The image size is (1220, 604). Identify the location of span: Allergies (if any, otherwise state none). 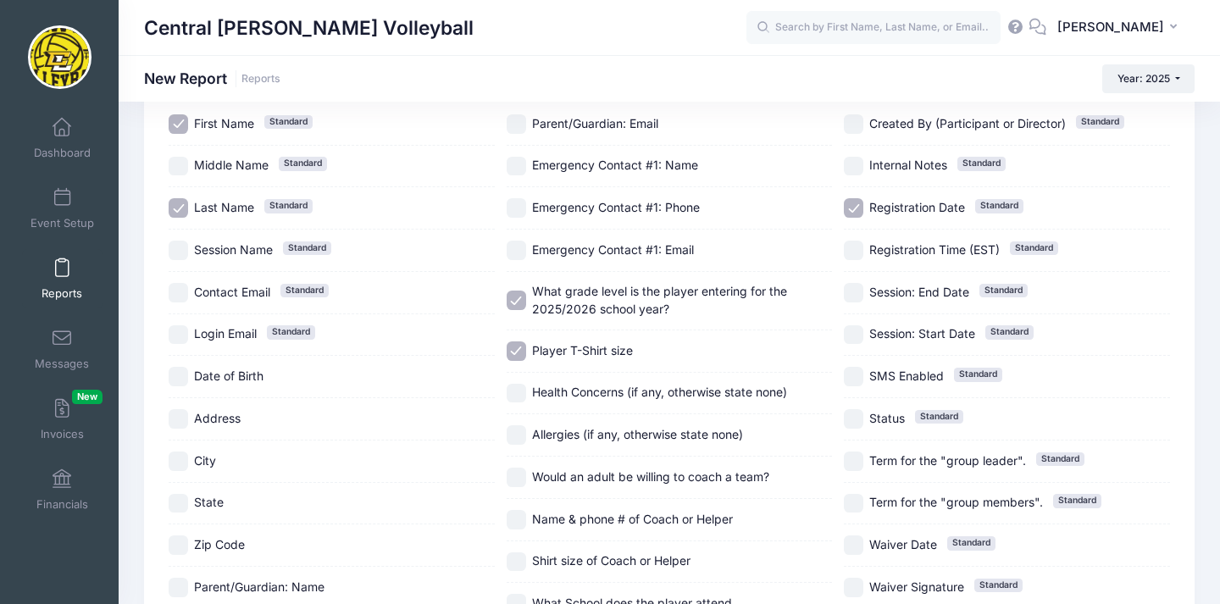
(637, 434).